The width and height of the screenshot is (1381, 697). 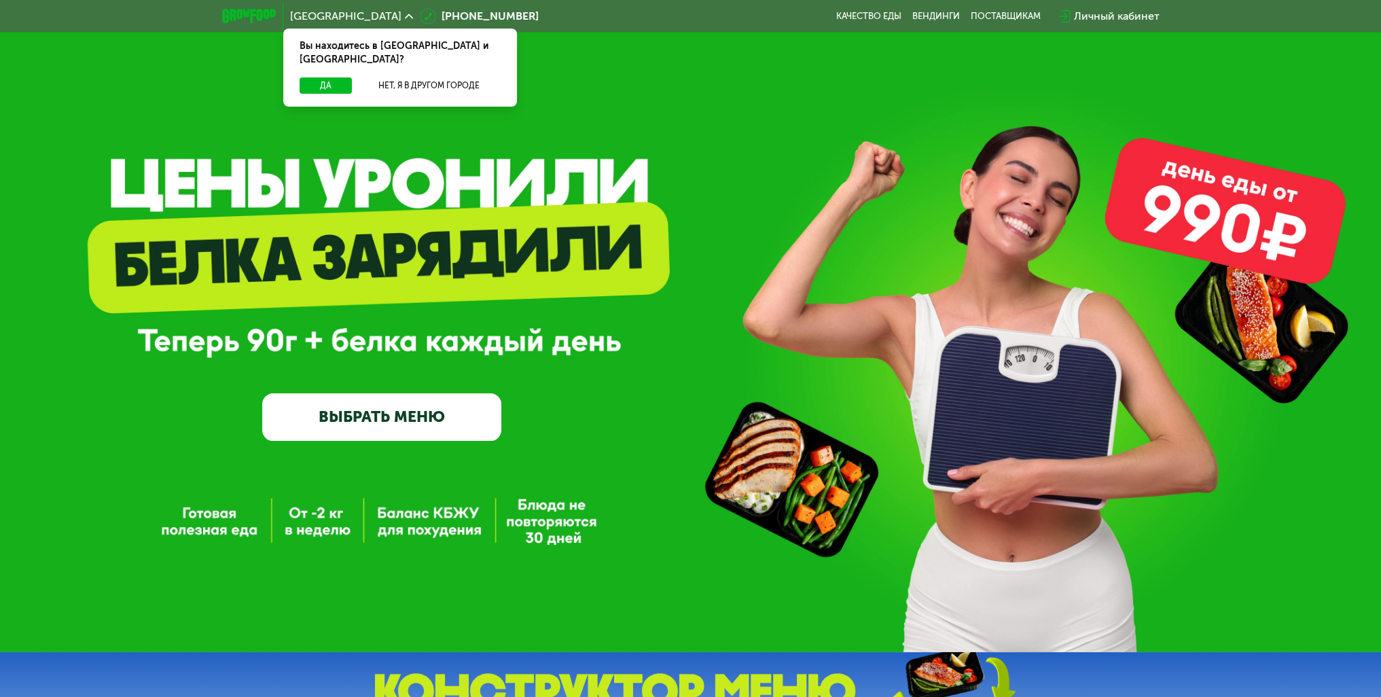 I want to click on a: ВЫБРАТЬ МЕНЮ, so click(x=382, y=417).